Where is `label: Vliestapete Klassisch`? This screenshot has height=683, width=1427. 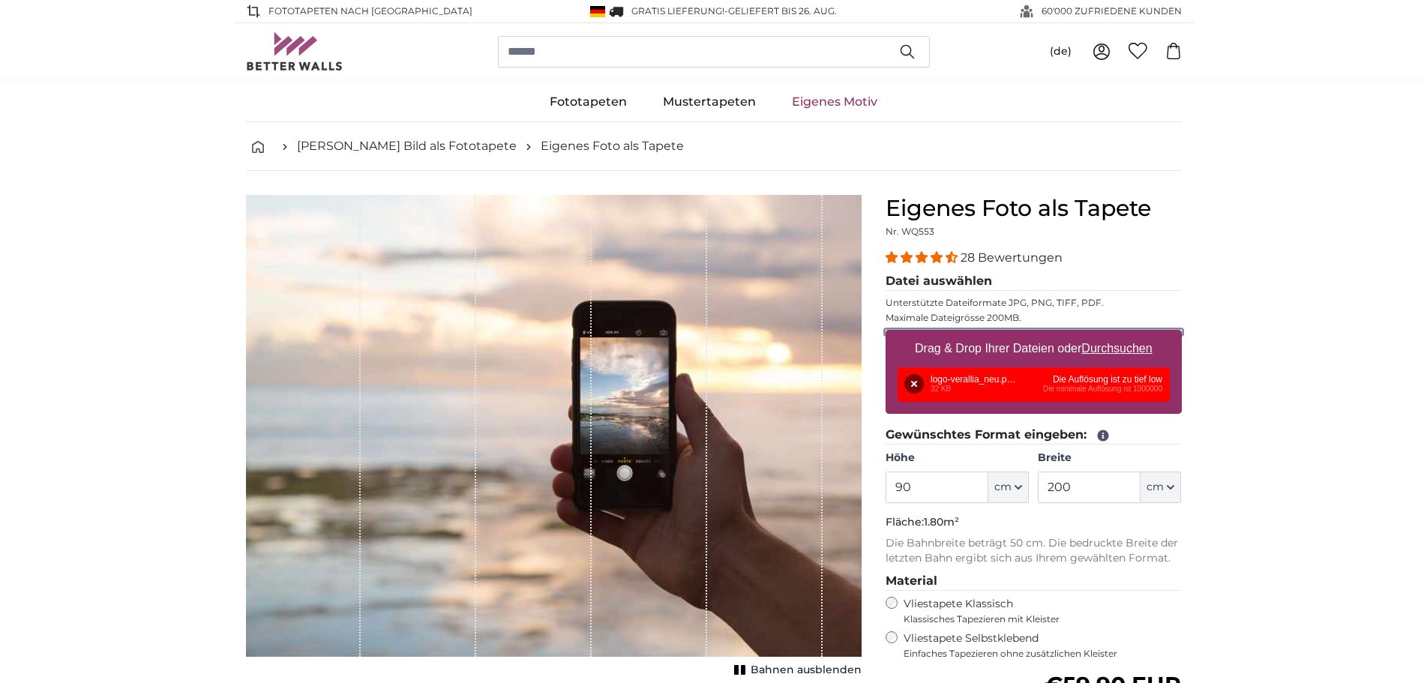 label: Vliestapete Klassisch is located at coordinates (1036, 611).